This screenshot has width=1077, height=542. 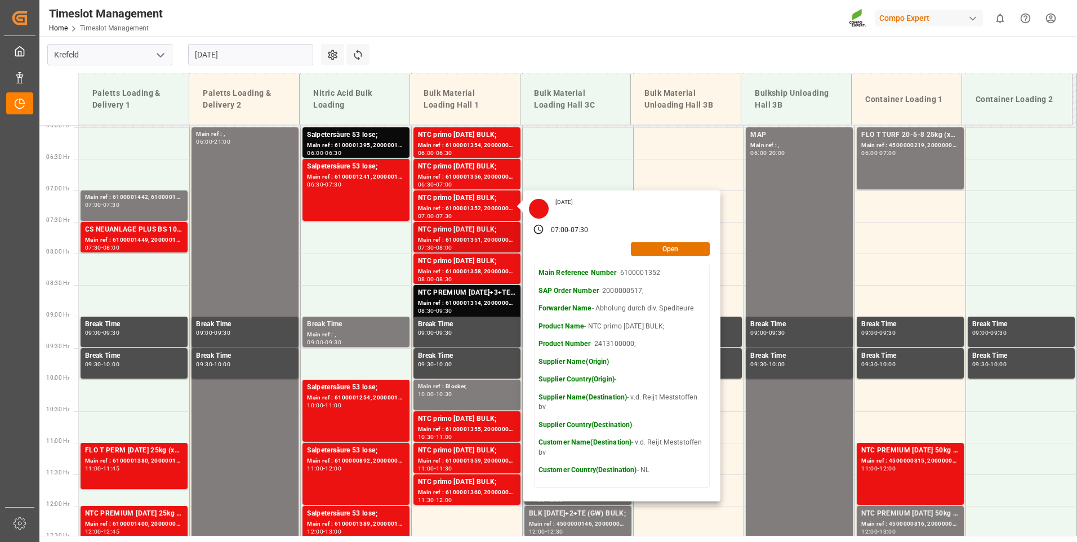 I want to click on span: 10:30 Hr, so click(x=57, y=409).